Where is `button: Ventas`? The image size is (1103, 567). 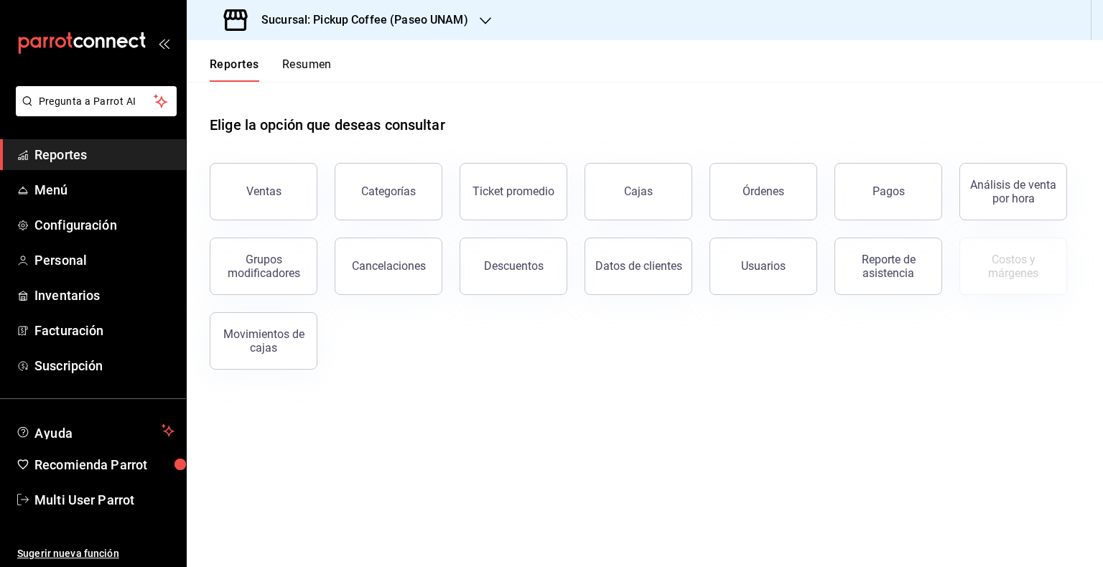 button: Ventas is located at coordinates (264, 192).